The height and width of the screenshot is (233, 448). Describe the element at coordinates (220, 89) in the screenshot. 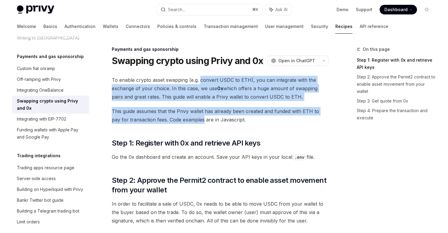

I see `a: 0x` at that location.